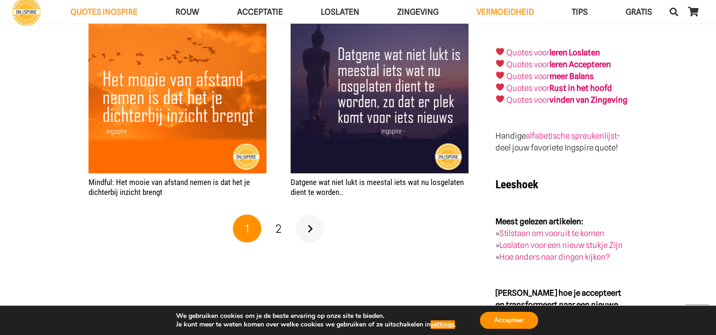  Describe the element at coordinates (697, 316) in the screenshot. I see `a: Terug naar top` at that location.